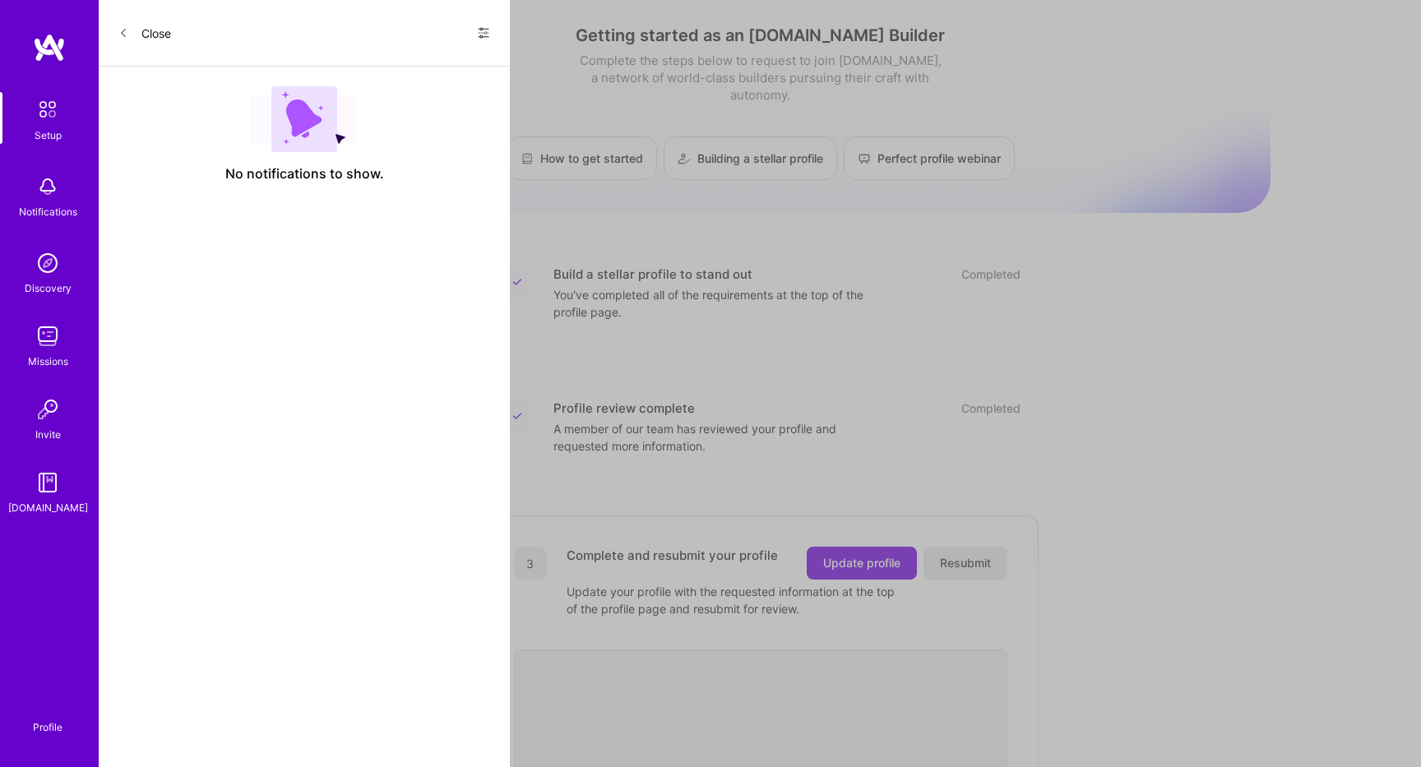 The image size is (1421, 767). Describe the element at coordinates (145, 33) in the screenshot. I see `button: Close` at that location.